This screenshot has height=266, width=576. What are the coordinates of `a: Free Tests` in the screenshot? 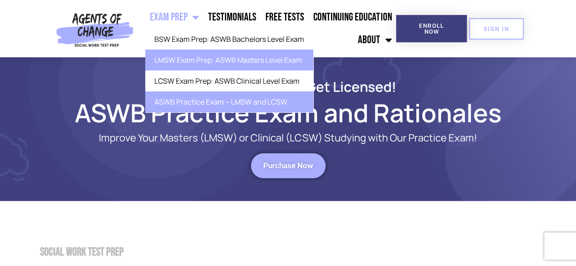 It's located at (284, 17).